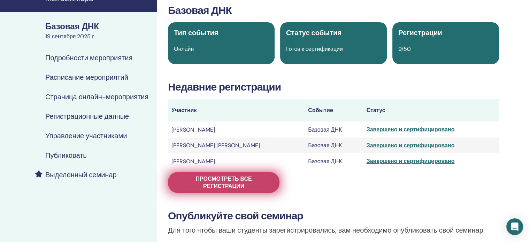 The width and height of the screenshot is (530, 242). What do you see at coordinates (66, 156) in the screenshot?
I see `font: Публиковать` at bounding box center [66, 156].